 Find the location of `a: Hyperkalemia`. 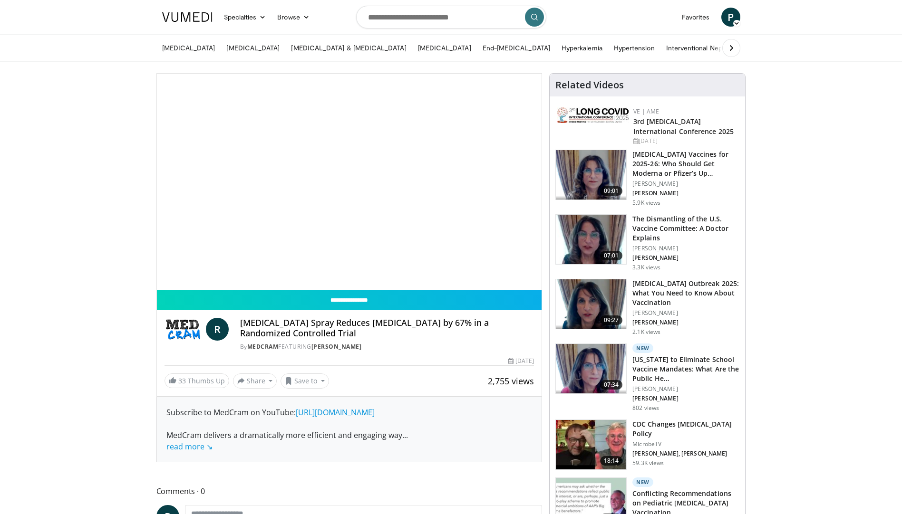

a: Hyperkalemia is located at coordinates (582, 48).